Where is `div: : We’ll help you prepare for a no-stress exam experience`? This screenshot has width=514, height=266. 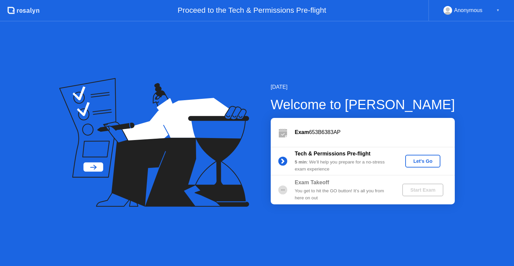 div: : We’ll help you prepare for a no-stress exam experience is located at coordinates (343, 165).